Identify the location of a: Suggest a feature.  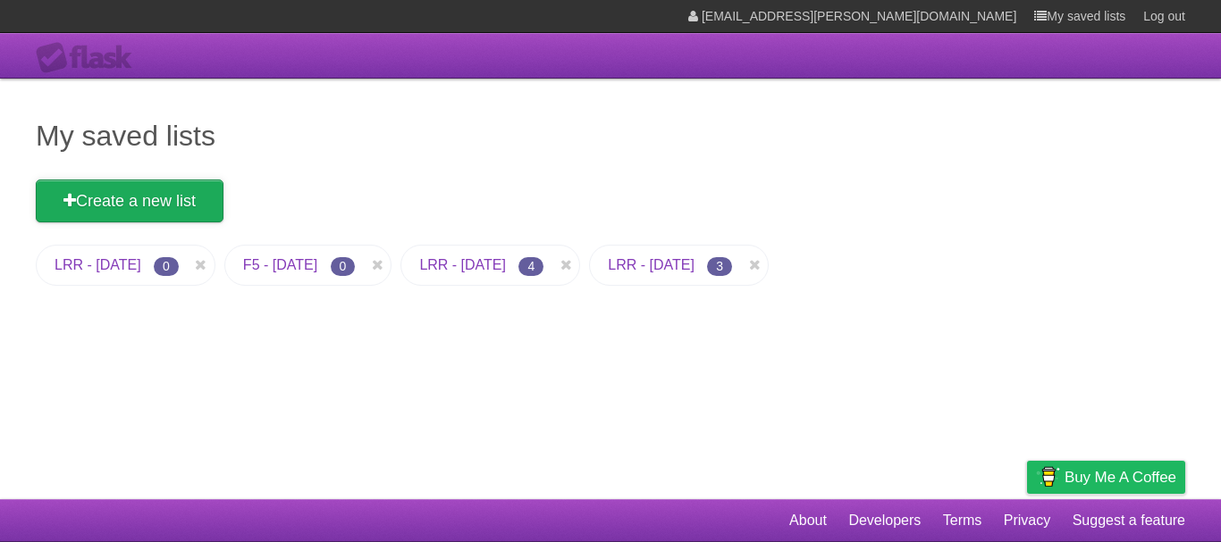
(1128, 521).